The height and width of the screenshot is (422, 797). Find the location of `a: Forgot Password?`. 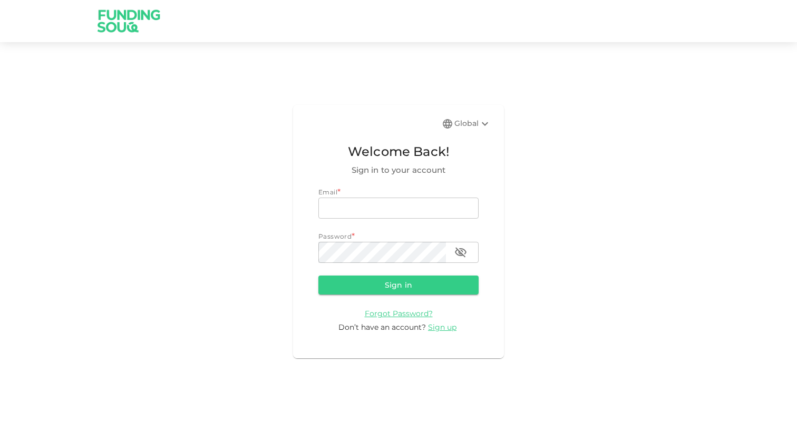

a: Forgot Password? is located at coordinates (398, 313).